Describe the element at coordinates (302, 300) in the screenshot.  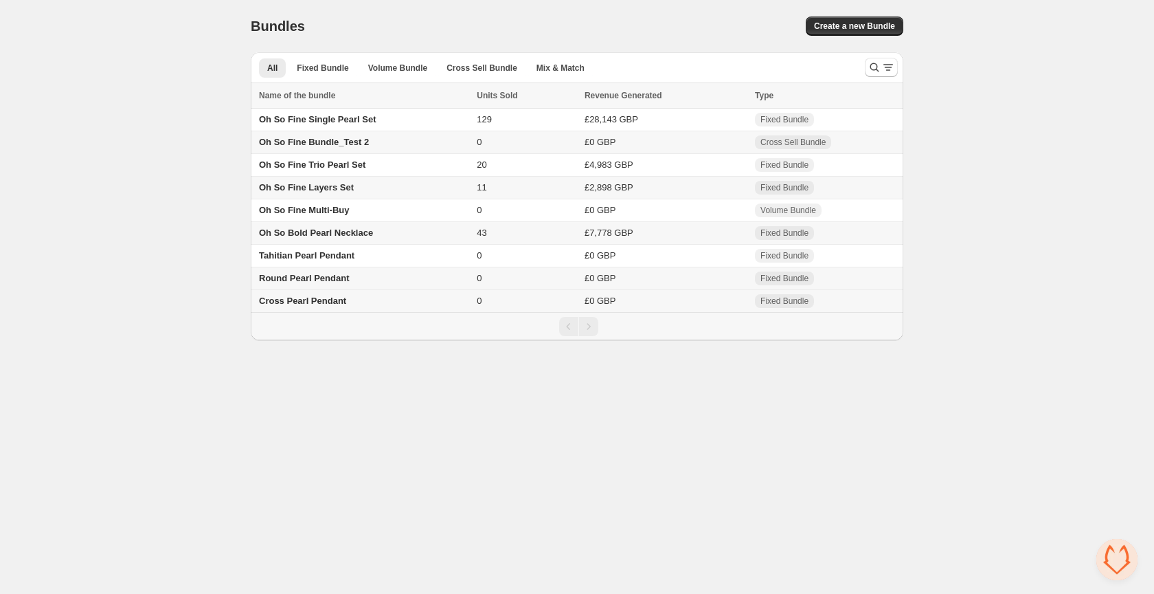
I see `span: Cross Pearl Pendant` at that location.